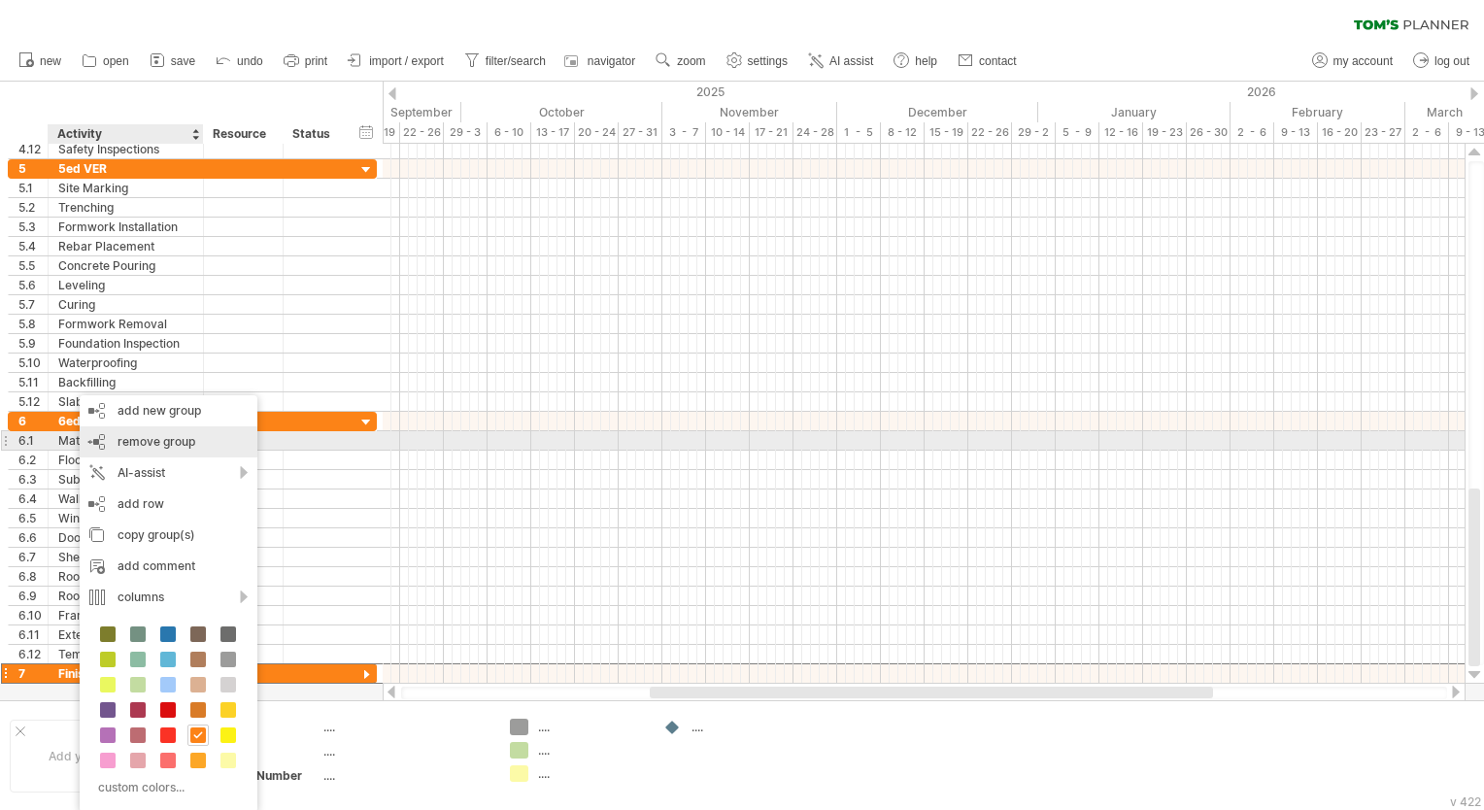 The image size is (1484, 810). I want to click on div: 29 - 2, so click(1033, 132).